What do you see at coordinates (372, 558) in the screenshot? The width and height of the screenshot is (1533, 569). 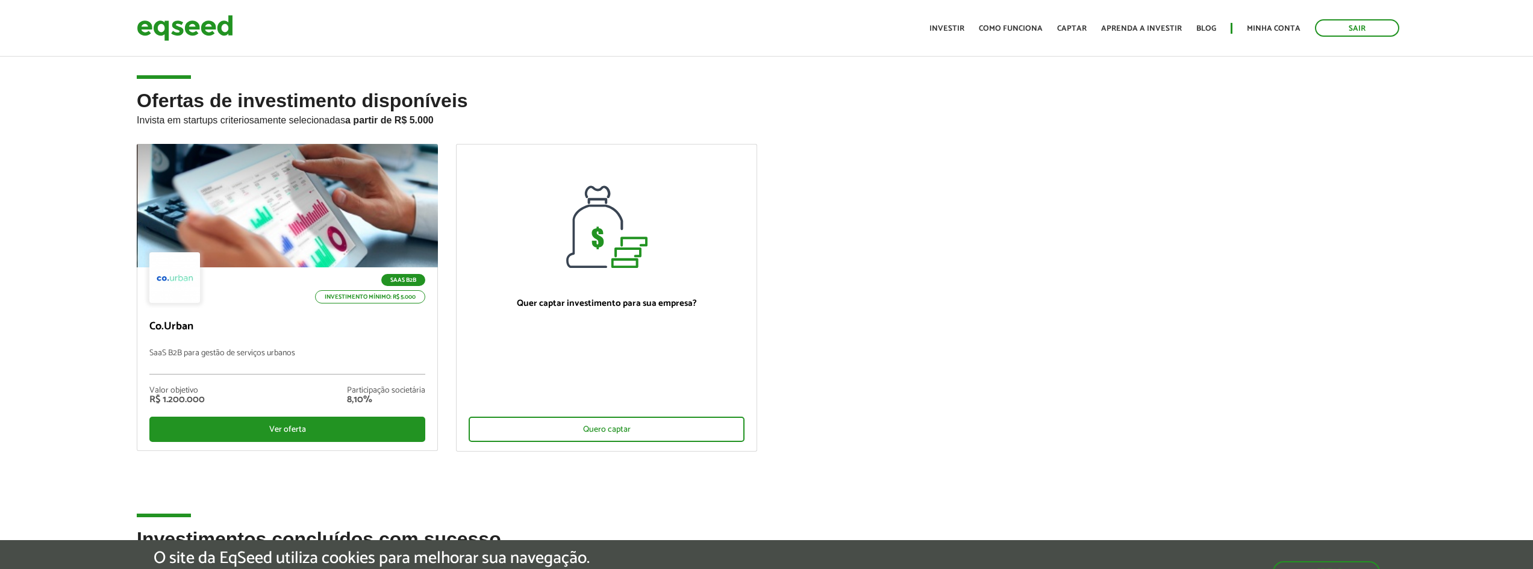 I see `h5: O site da EqSeed utiliza cookies para melhorar sua navegação.` at bounding box center [372, 558].